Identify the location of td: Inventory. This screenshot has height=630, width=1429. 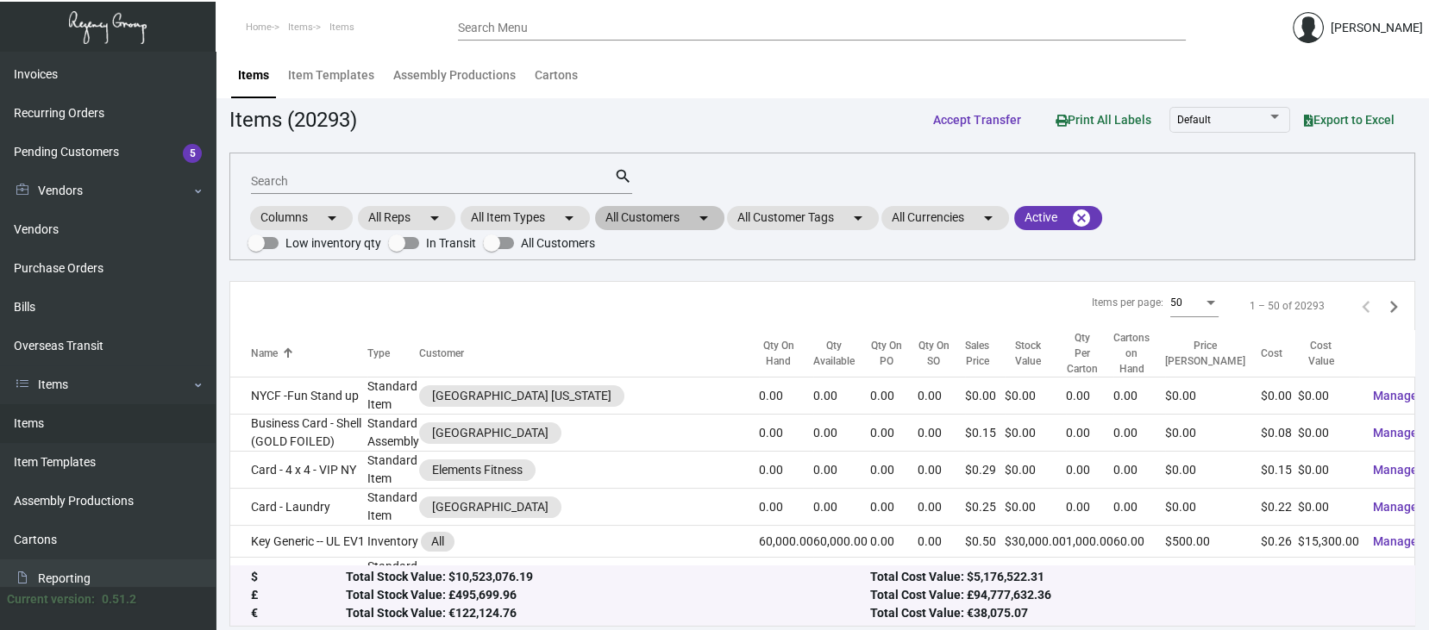
(393, 542).